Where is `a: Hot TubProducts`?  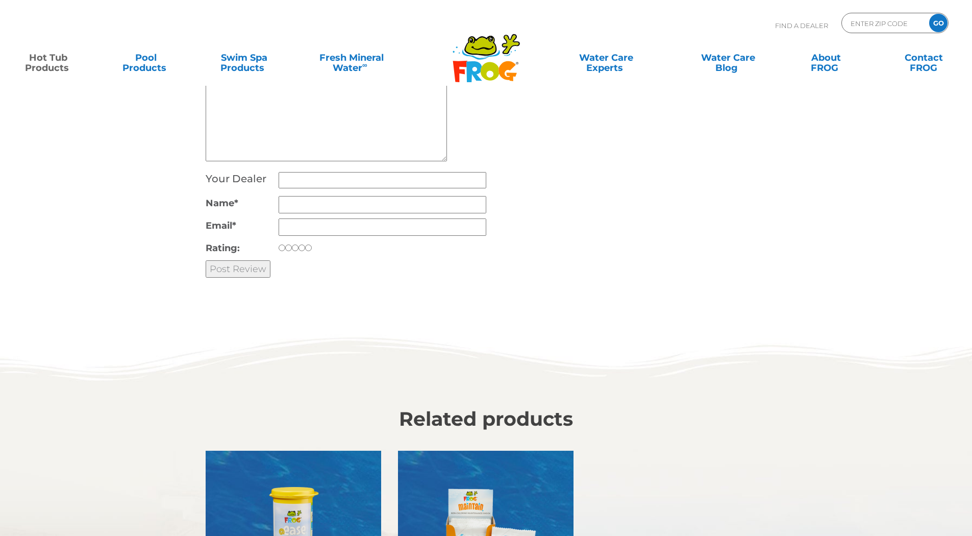
a: Hot TubProducts is located at coordinates (48, 58).